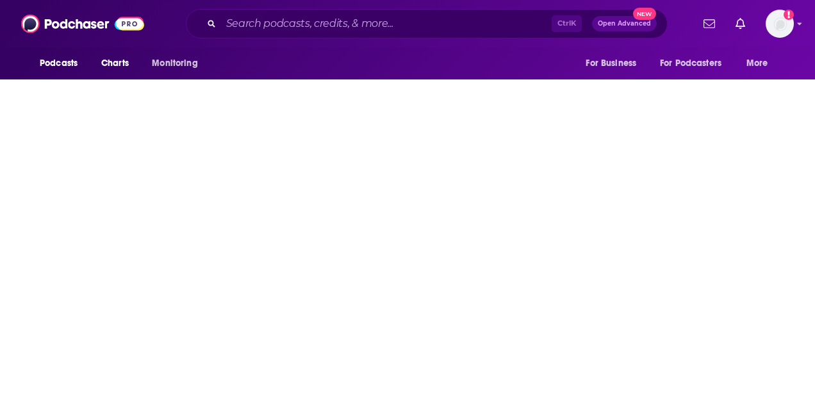 The height and width of the screenshot is (410, 815). I want to click on span: Podcasts, so click(58, 63).